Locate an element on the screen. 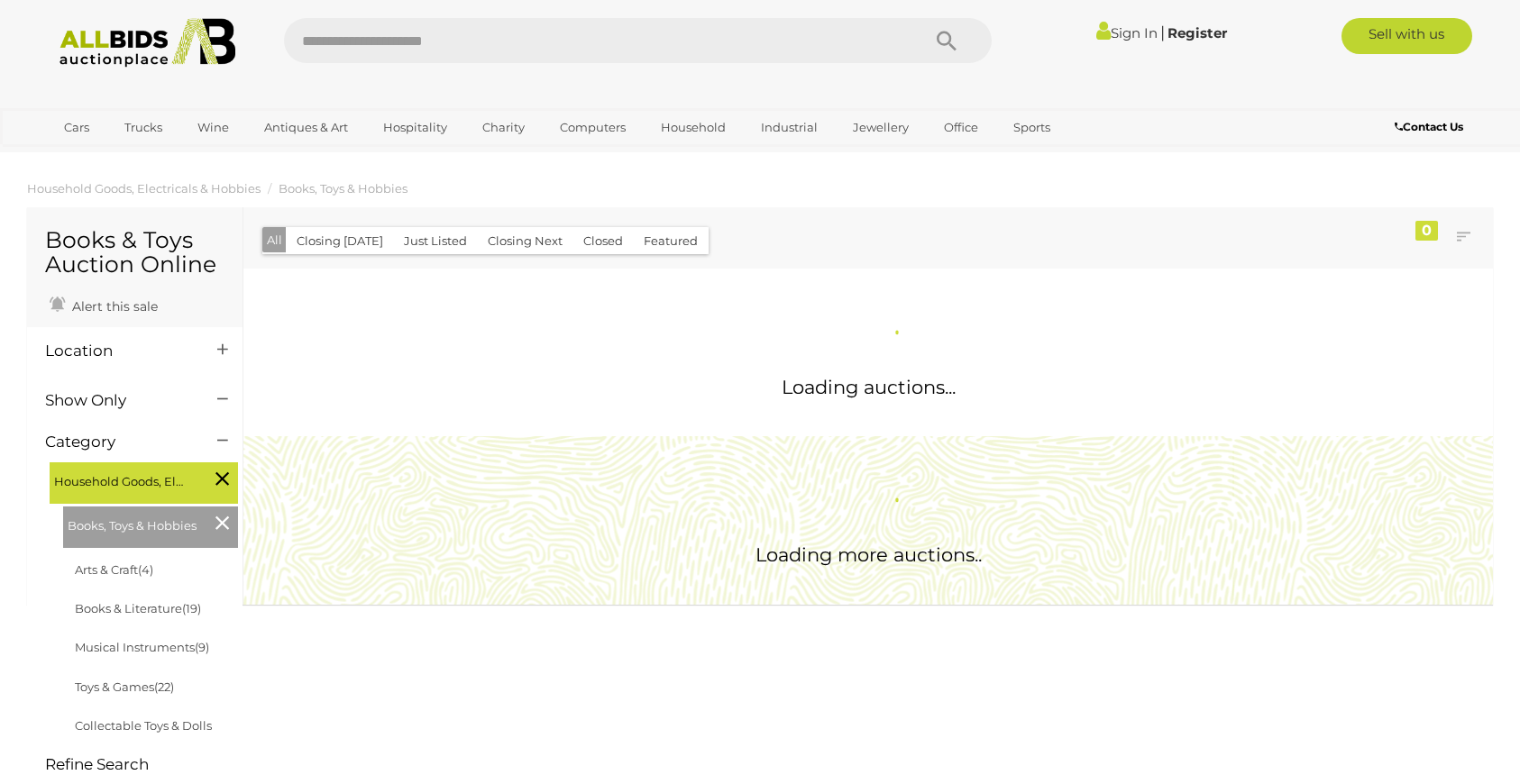 The height and width of the screenshot is (784, 1520). a: Charity is located at coordinates (503, 127).